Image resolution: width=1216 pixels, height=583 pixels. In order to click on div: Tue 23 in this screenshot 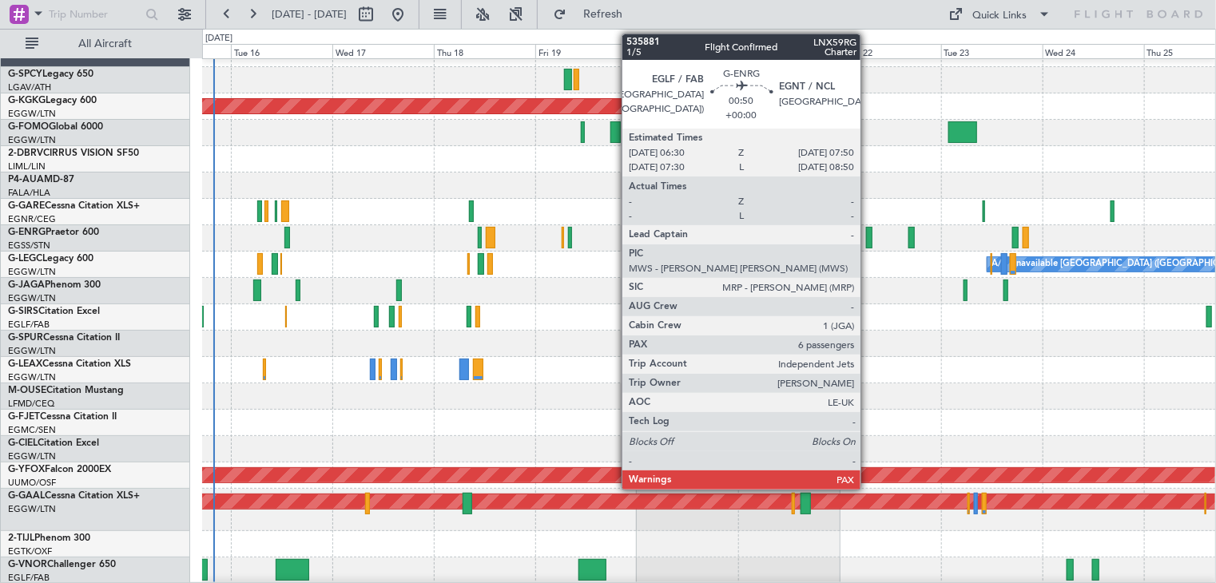, I will do `click(991, 51)`.